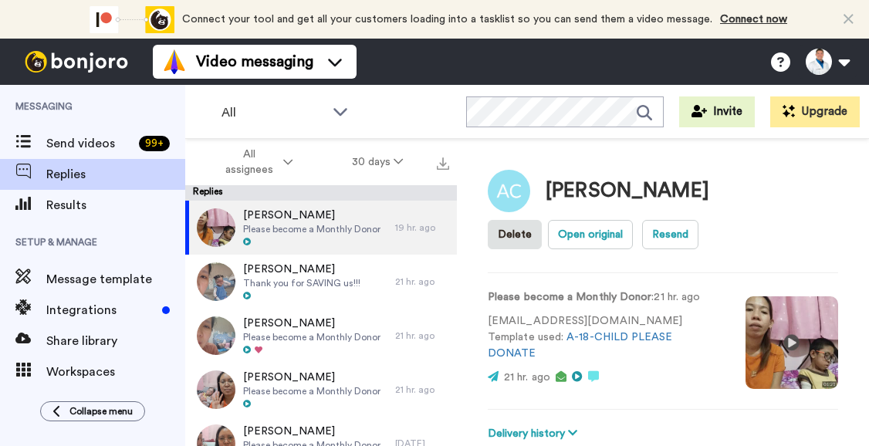  Describe the element at coordinates (443, 162) in the screenshot. I see `button: Export all results that match these filters now.` at that location.